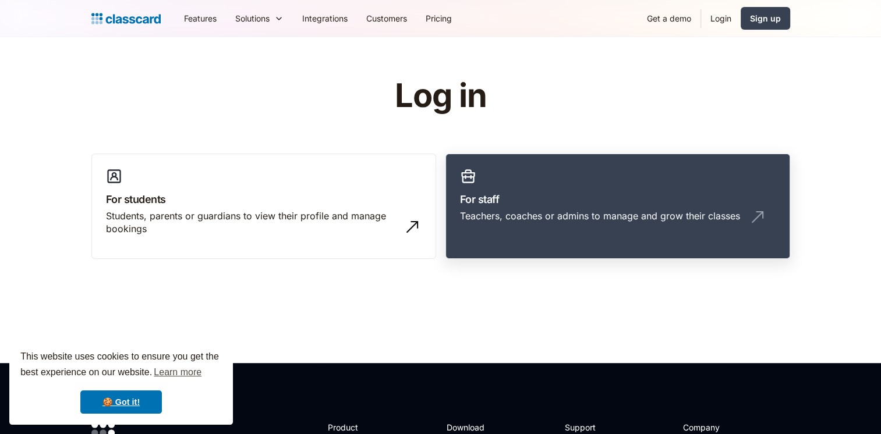 This screenshot has height=434, width=881. Describe the element at coordinates (126, 19) in the screenshot. I see `a: home` at that location.